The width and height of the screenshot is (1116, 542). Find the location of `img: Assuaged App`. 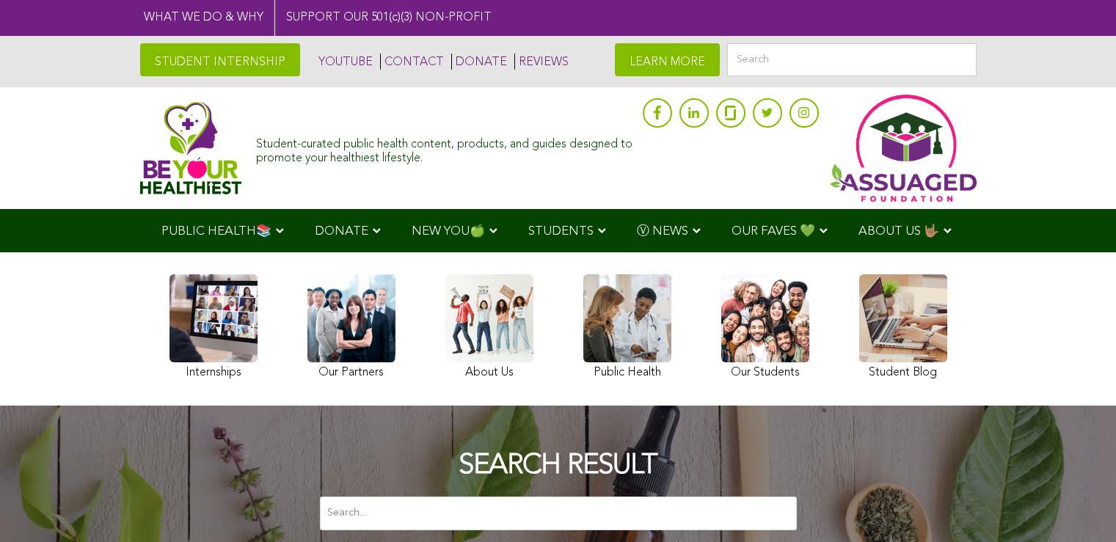

img: Assuaged App is located at coordinates (903, 148).